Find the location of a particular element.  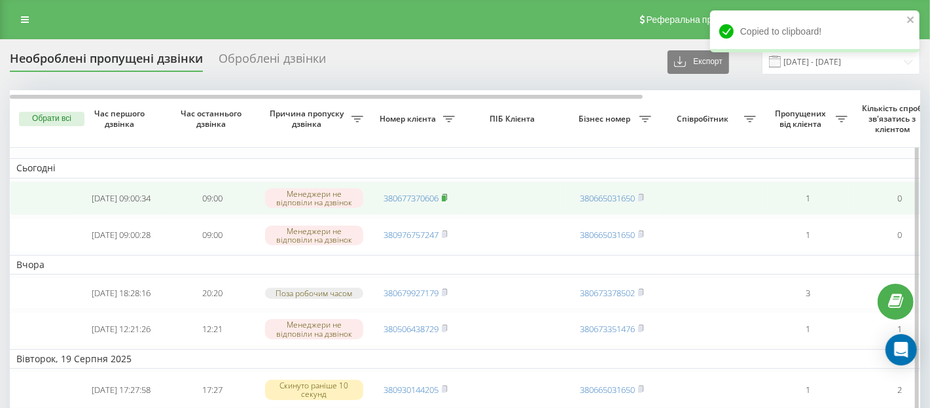

span: Реферальна програма is located at coordinates (695, 20).